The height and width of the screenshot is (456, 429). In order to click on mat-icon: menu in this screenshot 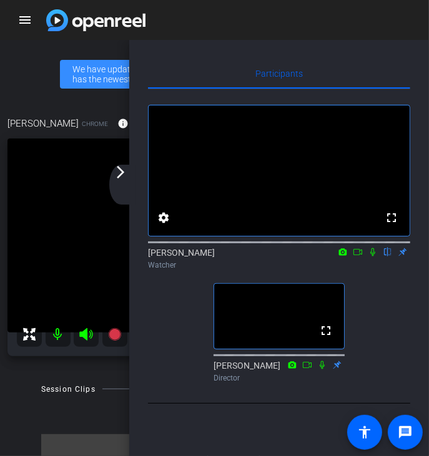, I will do `click(25, 20)`.